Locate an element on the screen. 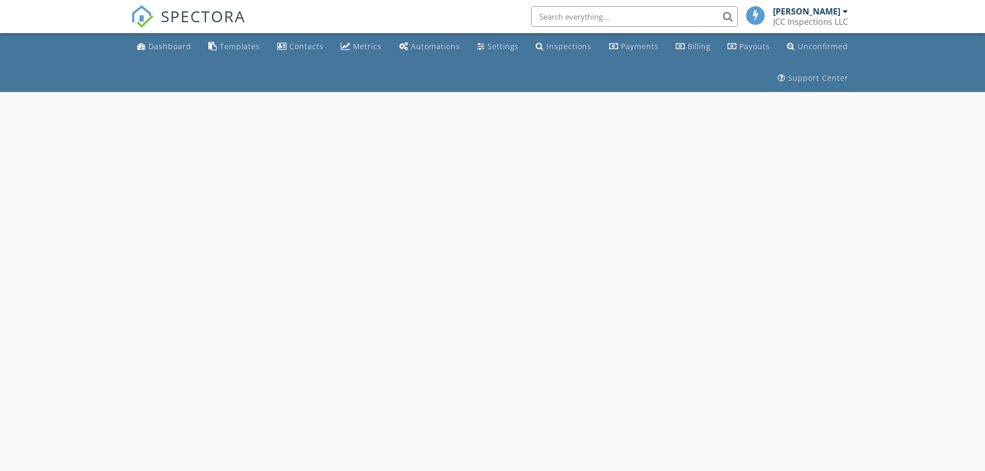 This screenshot has width=985, height=471. img: The Best Home Inspection Software - Spectora is located at coordinates (142, 17).